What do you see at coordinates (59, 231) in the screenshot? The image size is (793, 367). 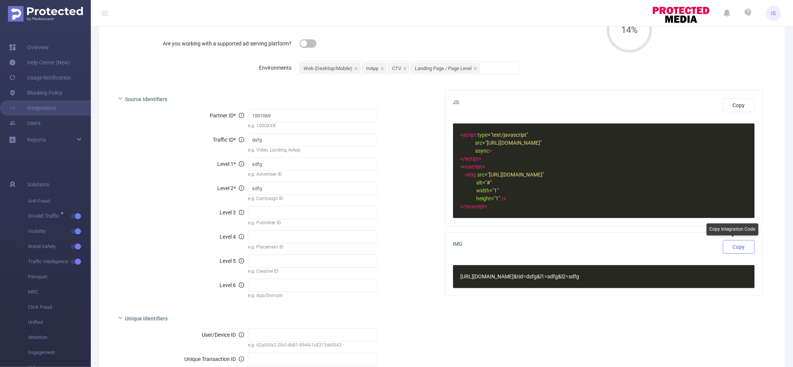 I see `span: Visibility` at bounding box center [59, 231].